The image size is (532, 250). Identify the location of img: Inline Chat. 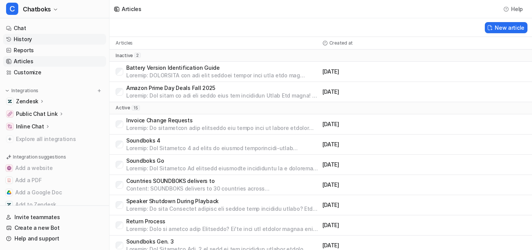
(10, 126).